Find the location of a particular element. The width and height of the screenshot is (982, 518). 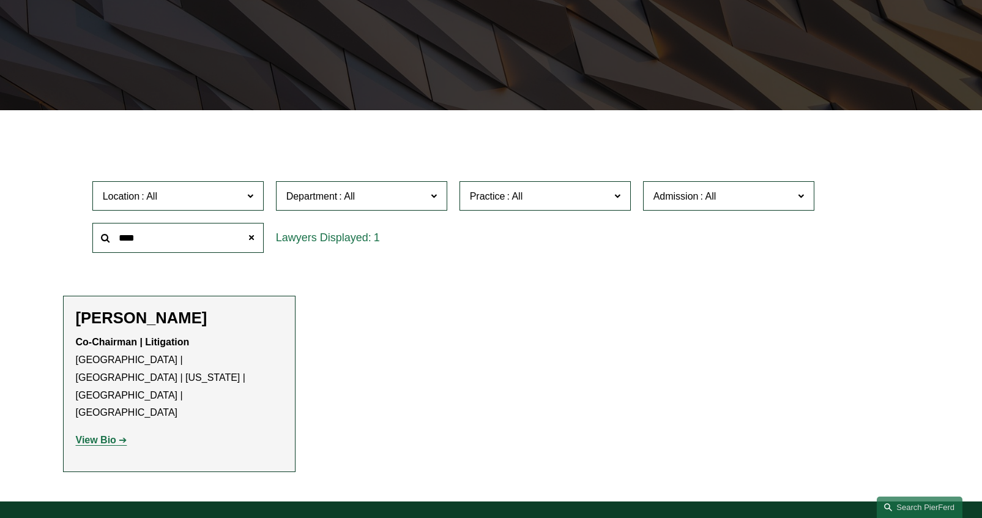

span: Location is located at coordinates (121, 196).